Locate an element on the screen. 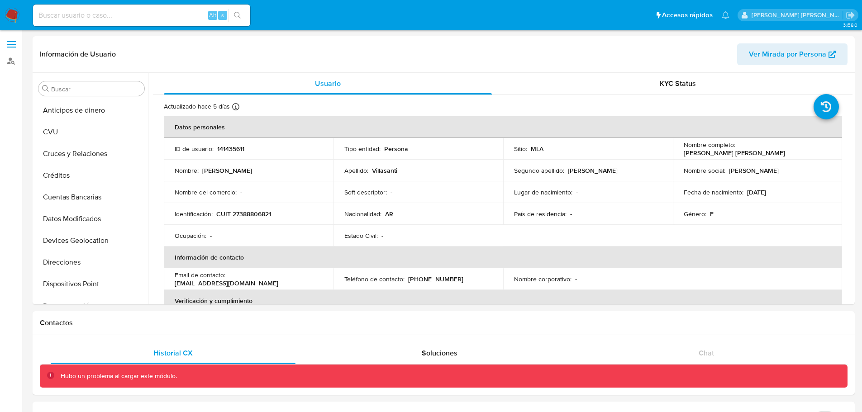 The image size is (862, 412). p: 141435611 is located at coordinates (231, 149).